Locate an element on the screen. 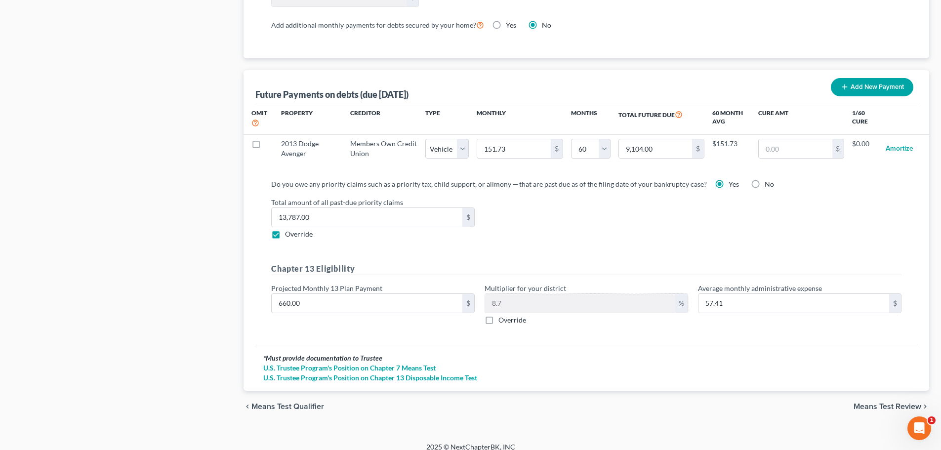  div: Must provide documentation to Trustee is located at coordinates (586, 358).